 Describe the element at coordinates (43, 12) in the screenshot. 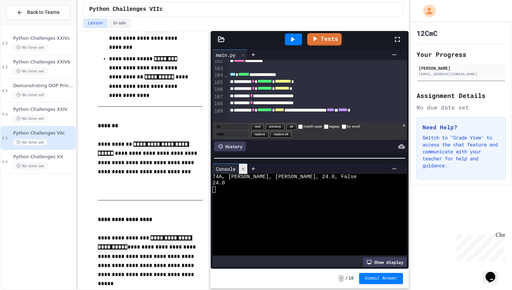

I see `span: Back to Teams` at that location.